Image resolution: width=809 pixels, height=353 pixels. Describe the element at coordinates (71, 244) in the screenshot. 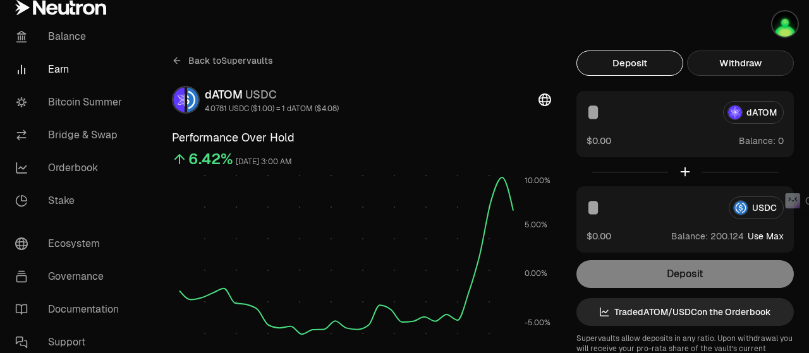

I see `a: Ecosystem` at that location.